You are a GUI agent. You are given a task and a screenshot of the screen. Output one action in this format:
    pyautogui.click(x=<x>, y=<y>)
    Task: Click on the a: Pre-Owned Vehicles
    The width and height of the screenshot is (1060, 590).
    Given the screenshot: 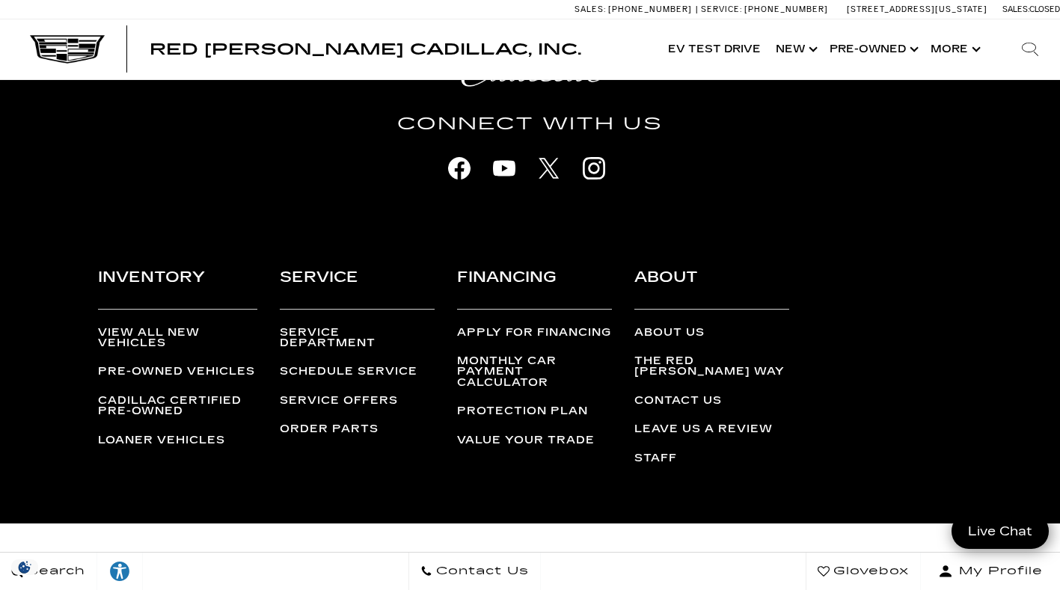 What is the action you would take?
    pyautogui.click(x=177, y=371)
    